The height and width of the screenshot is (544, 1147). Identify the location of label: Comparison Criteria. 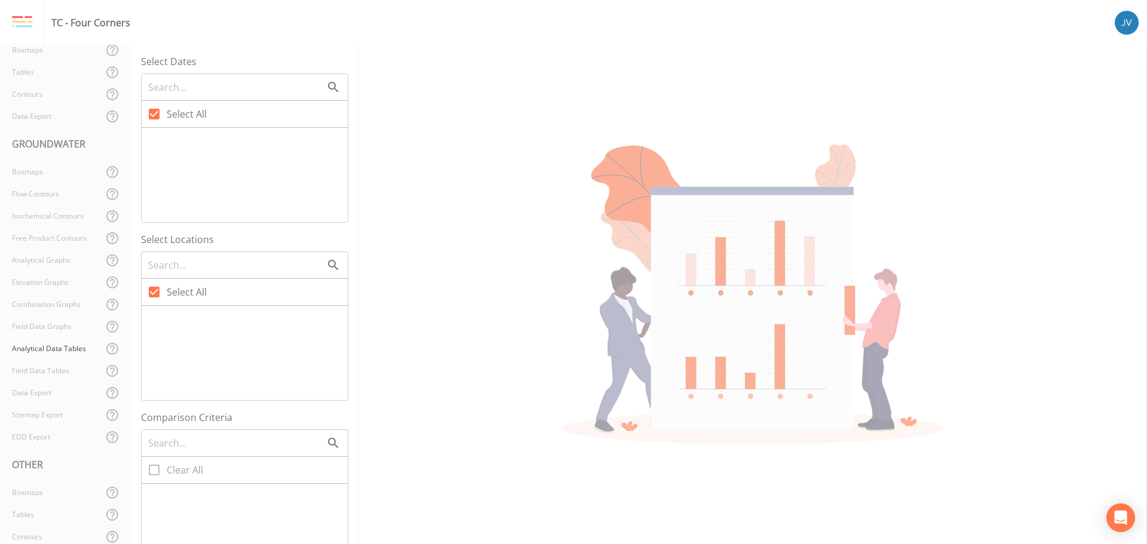
(244, 418).